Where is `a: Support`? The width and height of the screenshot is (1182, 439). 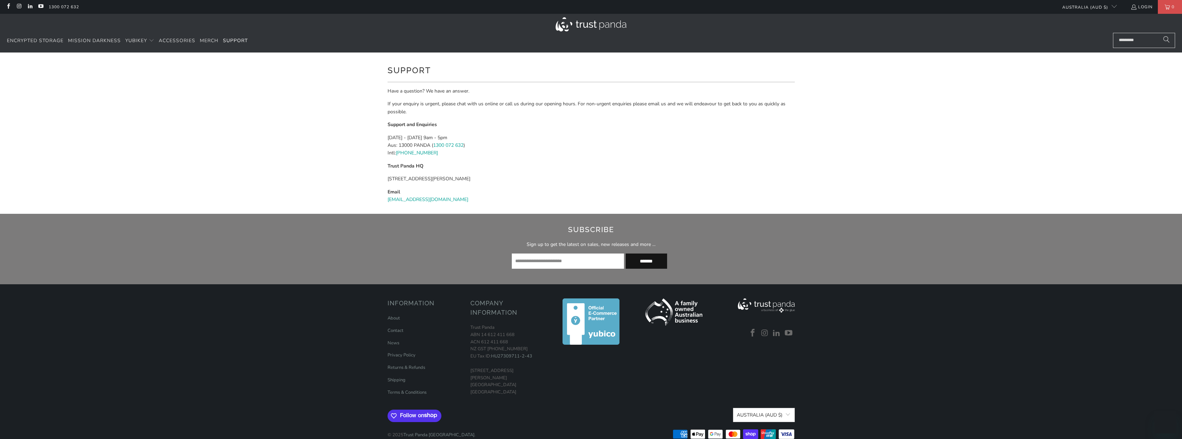 a: Support is located at coordinates (235, 41).